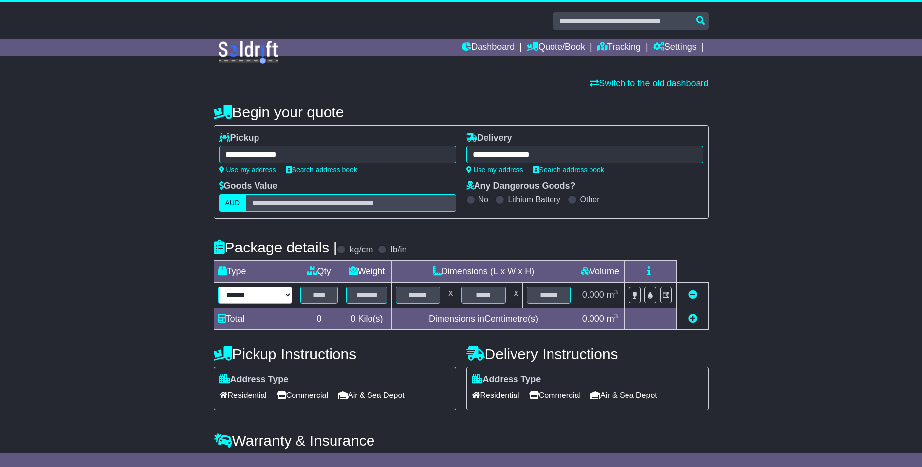 The width and height of the screenshot is (922, 467). Describe the element at coordinates (692, 295) in the screenshot. I see `a: Remove this item` at that location.